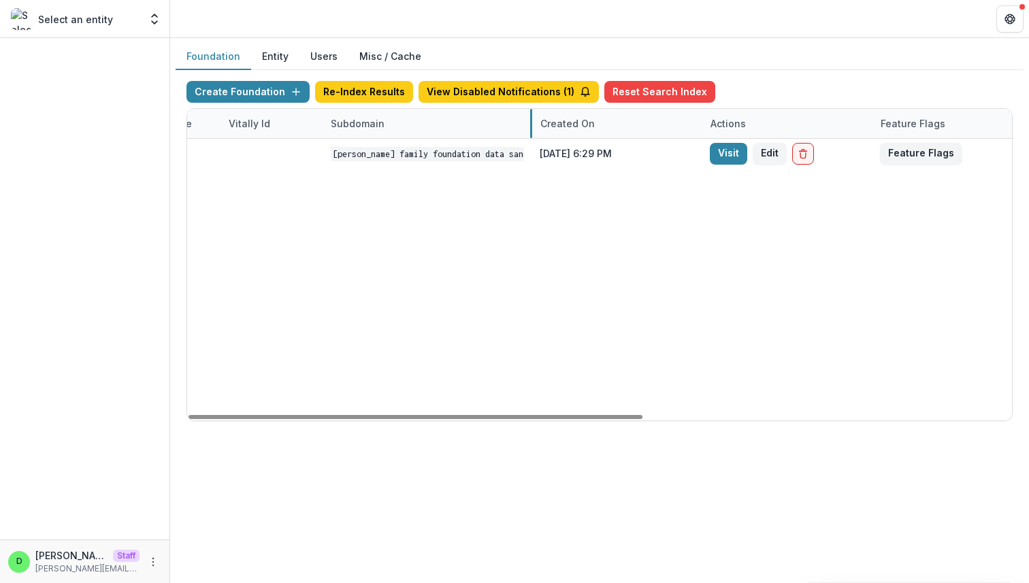 The height and width of the screenshot is (583, 1029). Describe the element at coordinates (921, 154) in the screenshot. I see `button: Feature Flags` at that location.